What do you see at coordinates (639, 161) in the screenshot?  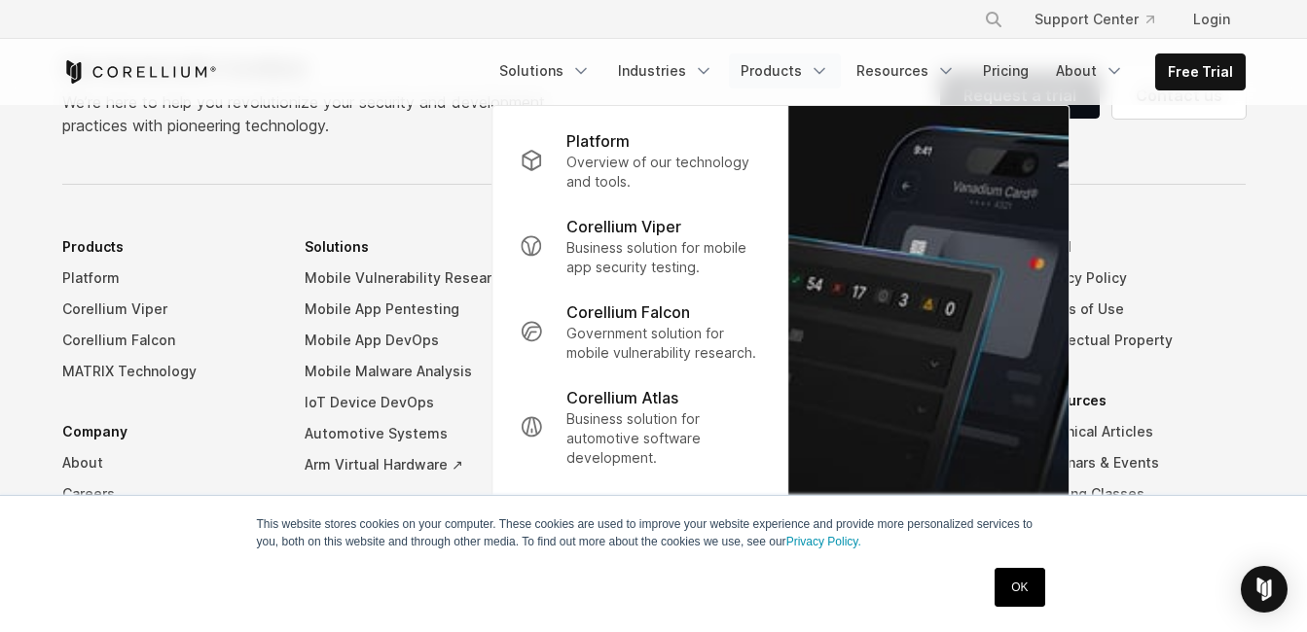 I see `a: Platform Overview of our technology and tools.` at bounding box center [639, 161].